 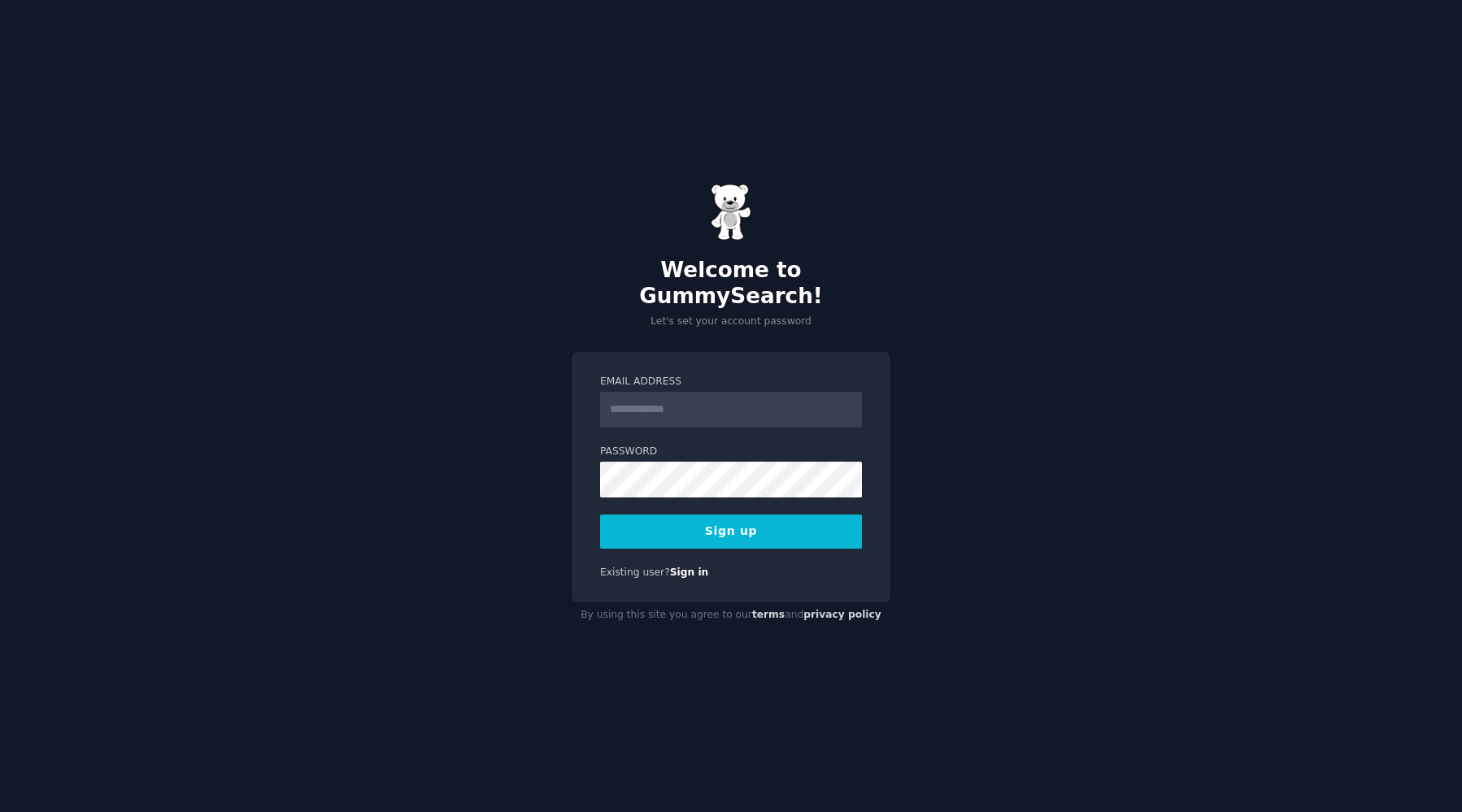 What do you see at coordinates (769, 615) in the screenshot?
I see `a: terms` at bounding box center [769, 615].